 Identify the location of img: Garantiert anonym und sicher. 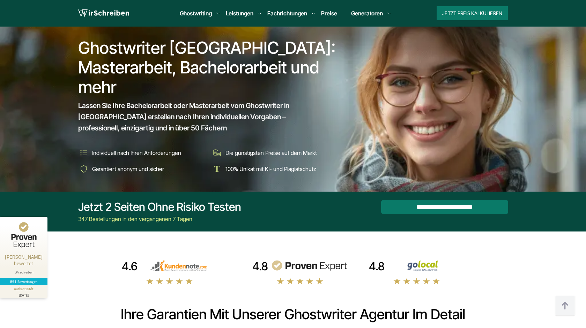
(84, 169).